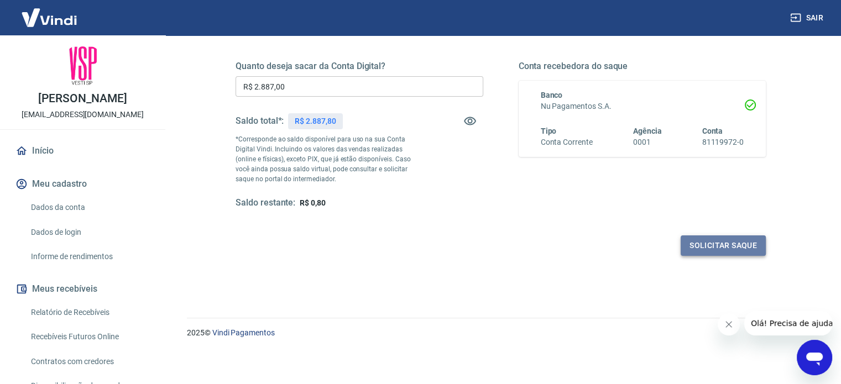 The width and height of the screenshot is (841, 384). I want to click on h6: Conta Corrente, so click(567, 142).